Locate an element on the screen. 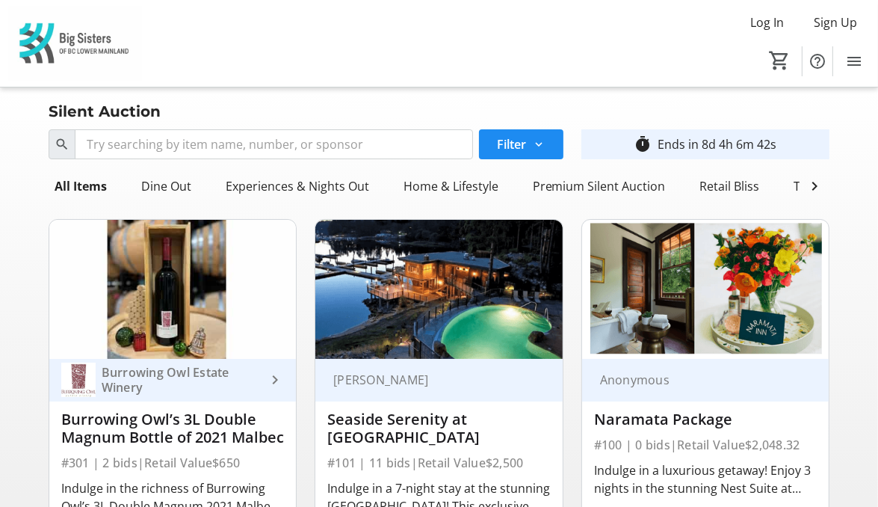 This screenshot has height=507, width=878. div: Premium Silent Auction is located at coordinates (599, 186).